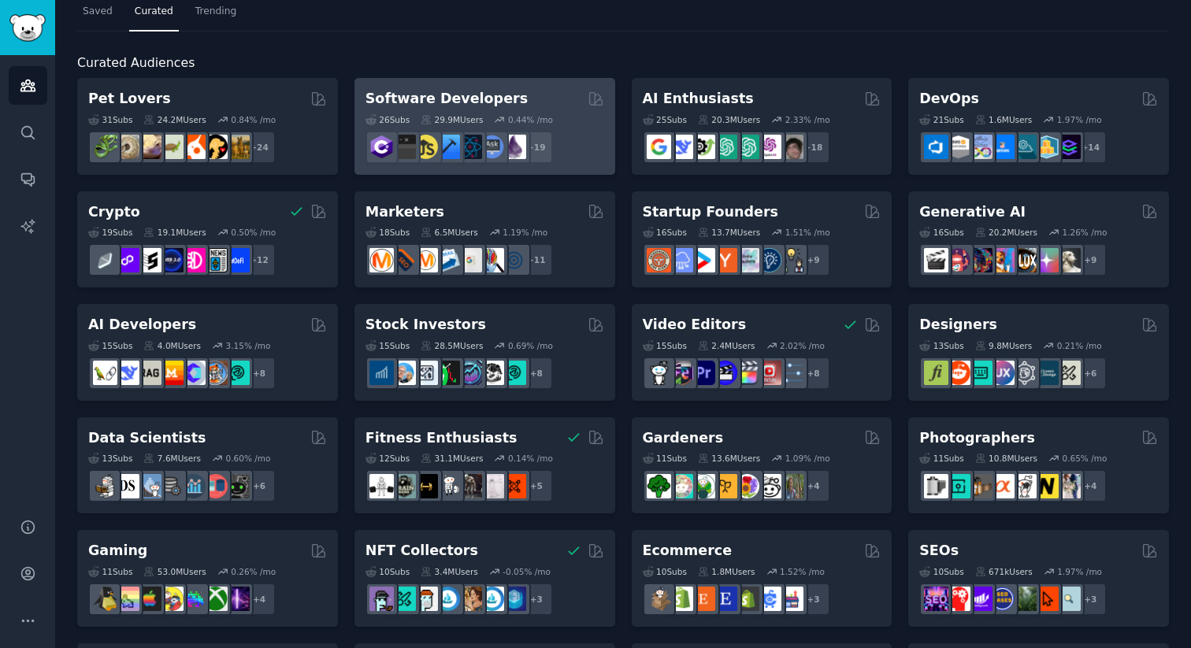 The image size is (1191, 648). I want to click on img: 0xPolygon, so click(127, 260).